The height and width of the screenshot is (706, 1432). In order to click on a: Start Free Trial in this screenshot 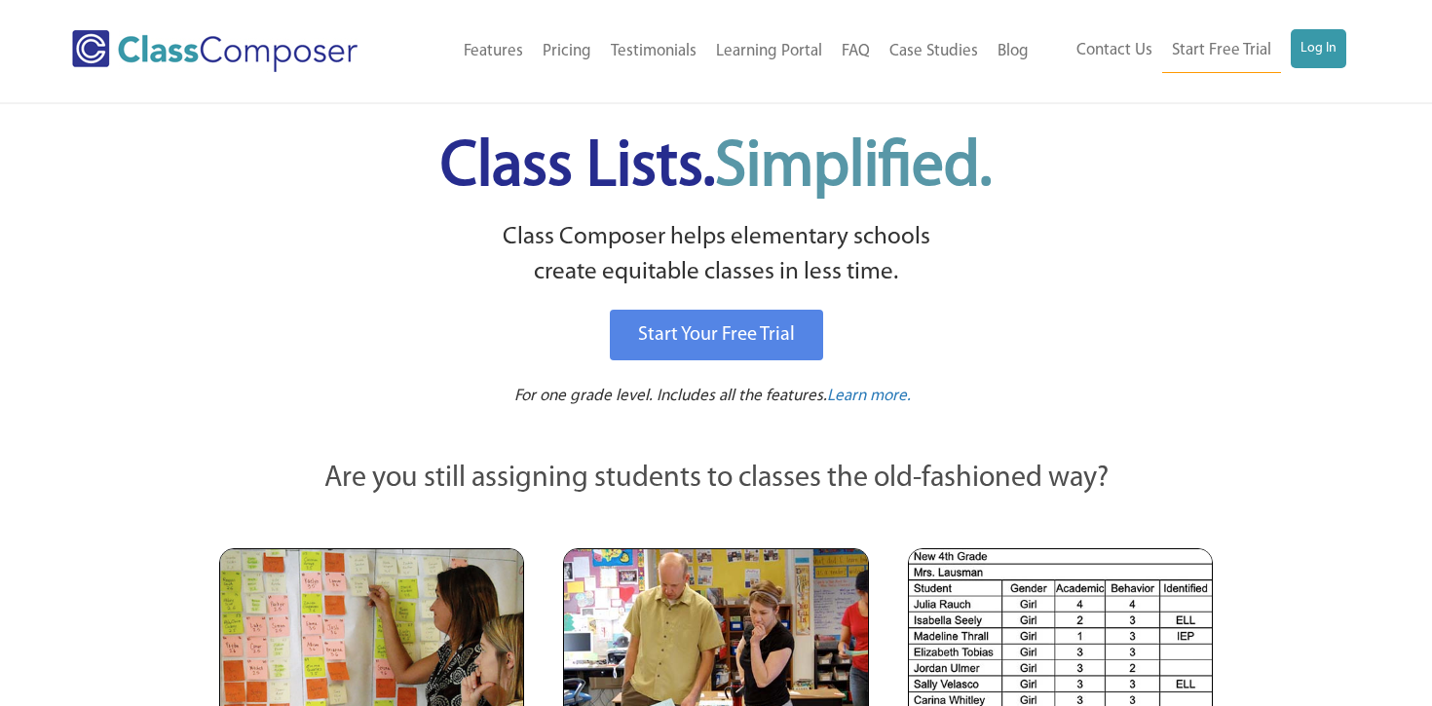, I will do `click(1221, 51)`.